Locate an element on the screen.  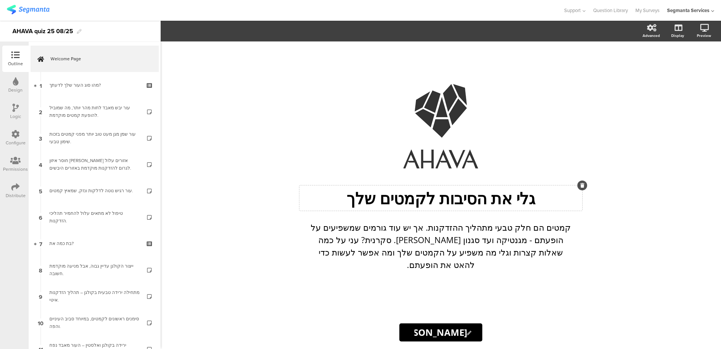
a: 8 ייצור הקולגן עדיין גבוה, אבל מניעה מוקדמת חשובה. is located at coordinates (95, 270).